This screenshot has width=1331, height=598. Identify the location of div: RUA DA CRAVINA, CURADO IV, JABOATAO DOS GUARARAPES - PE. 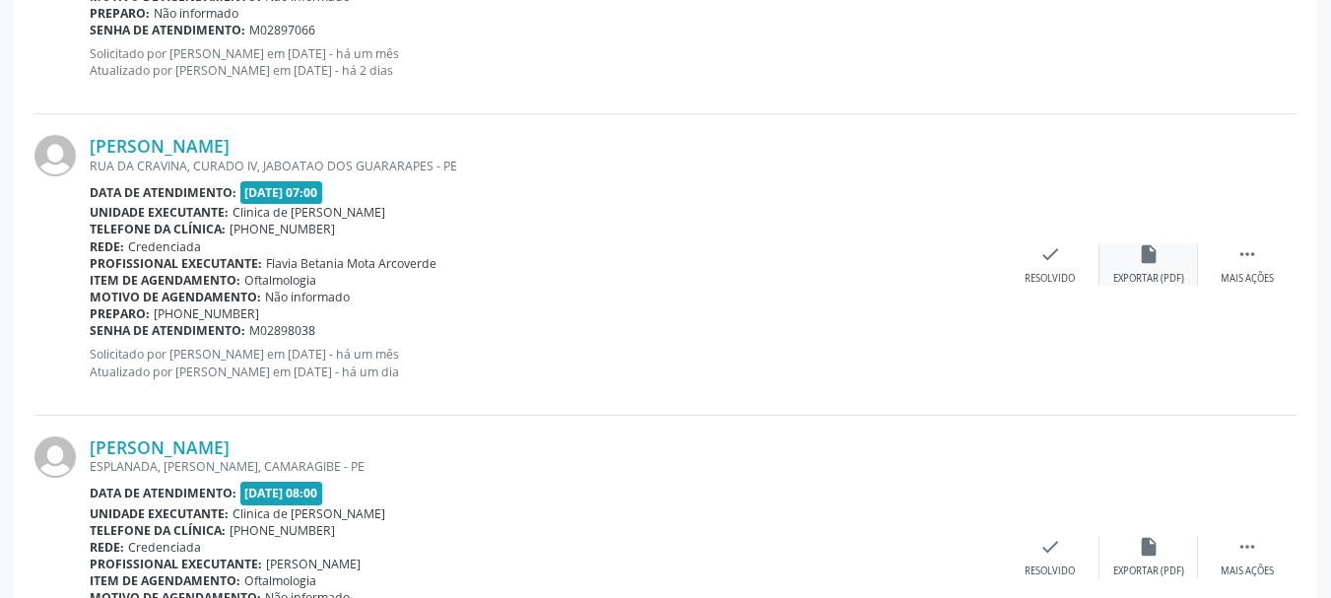
(545, 166).